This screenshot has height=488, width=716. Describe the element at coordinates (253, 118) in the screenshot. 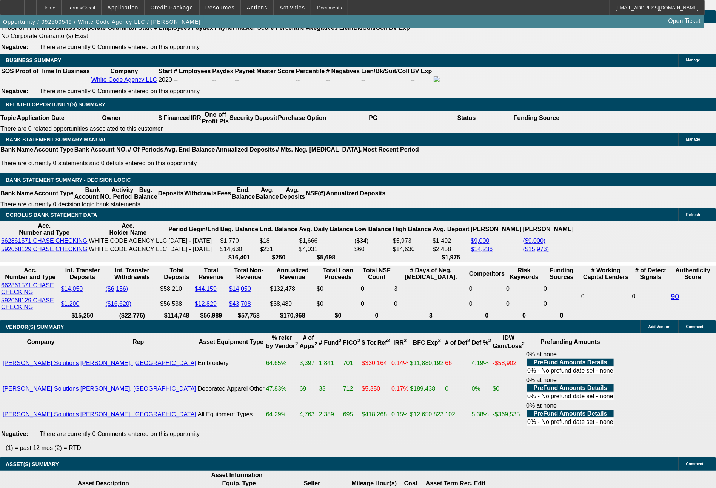

I see `th: Security Deposit` at that location.